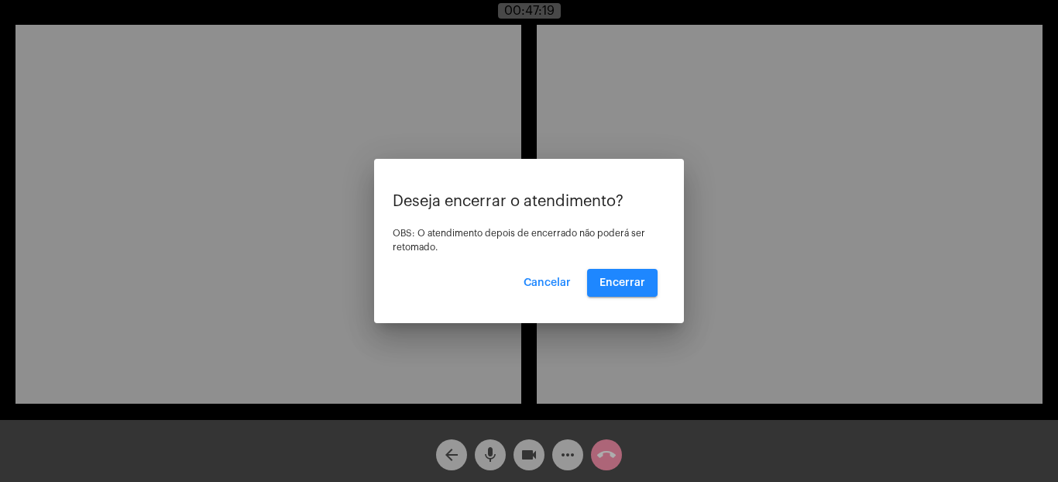 This screenshot has height=482, width=1058. What do you see at coordinates (622, 283) in the screenshot?
I see `span: Encerrar` at bounding box center [622, 283].